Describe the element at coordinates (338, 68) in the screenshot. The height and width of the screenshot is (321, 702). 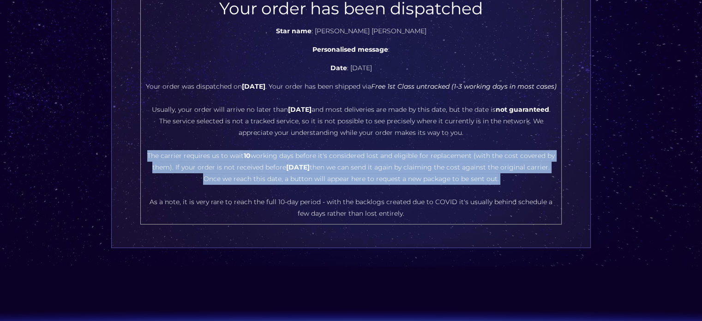
I see `b: Date` at that location.